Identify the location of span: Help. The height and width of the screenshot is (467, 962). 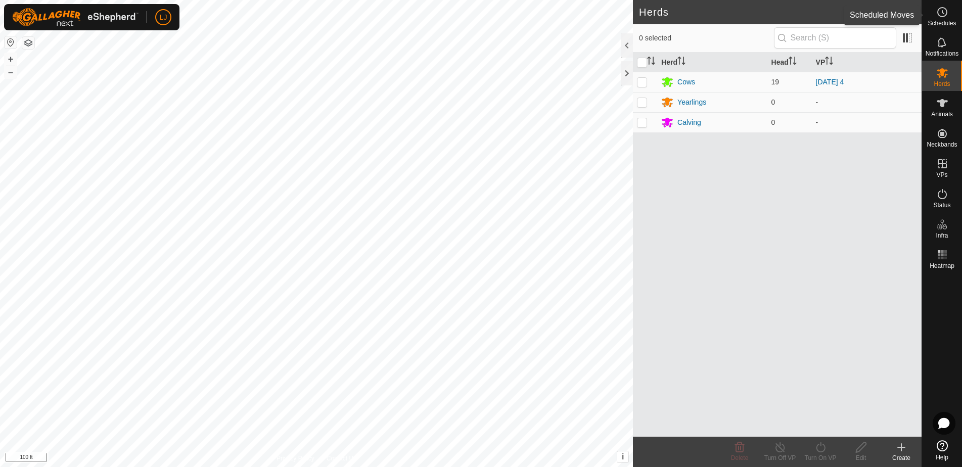
(942, 458).